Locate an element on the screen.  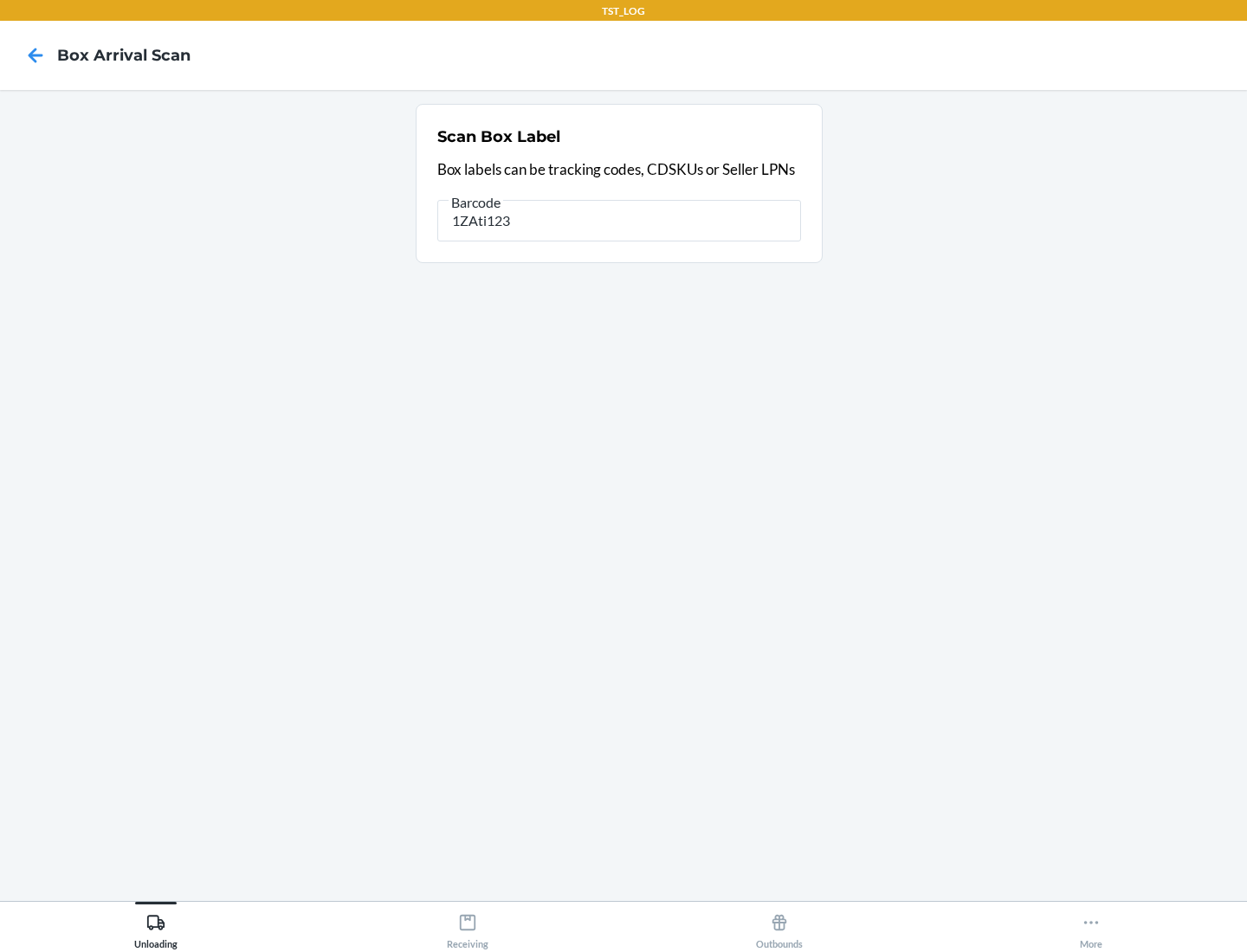
h2: Scan Box Label is located at coordinates (498, 137).